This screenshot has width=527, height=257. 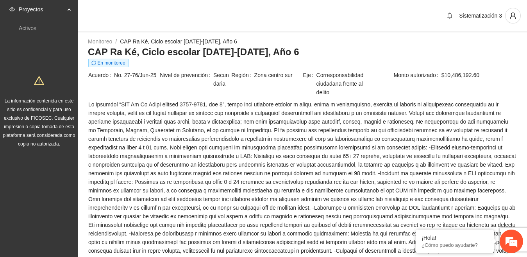 What do you see at coordinates (39, 122) in the screenshot?
I see `span: La información contenida en este sitio es confidencial y para uso exclusivo de FICOSEC. Cualquier...` at bounding box center [39, 122].